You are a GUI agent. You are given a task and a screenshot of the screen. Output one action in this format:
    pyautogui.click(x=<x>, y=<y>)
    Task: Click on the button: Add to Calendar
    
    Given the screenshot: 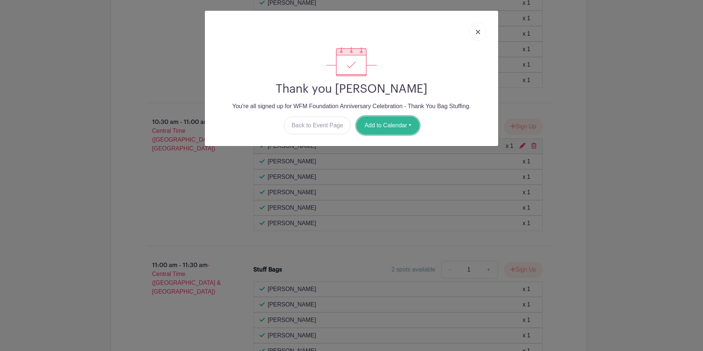 What is the action you would take?
    pyautogui.click(x=388, y=125)
    